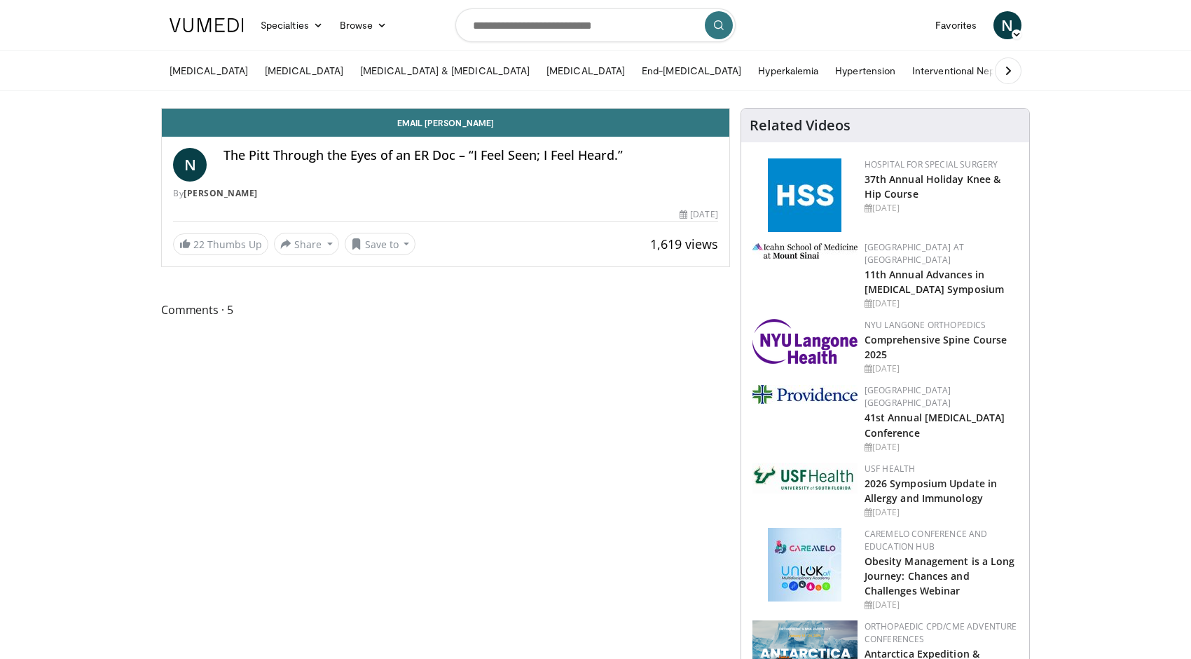 This screenshot has height=659, width=1191. What do you see at coordinates (471, 156) in the screenshot?
I see `h4: The Pitt Through the Eyes of an ER Doc – “I Feel Seen; I Feel Heard.”` at bounding box center [471, 156].